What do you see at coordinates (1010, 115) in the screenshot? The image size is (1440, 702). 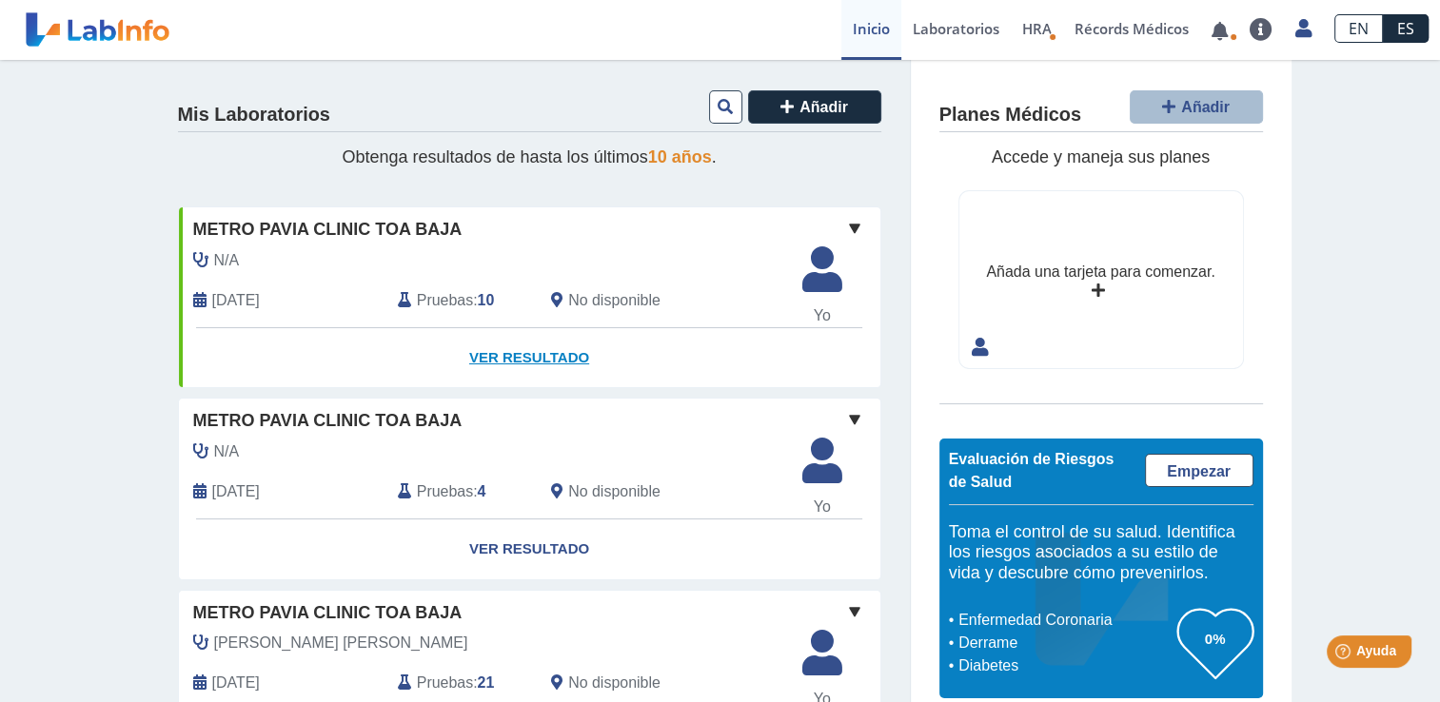 I see `h4: Planes Médicos` at bounding box center [1010, 115].